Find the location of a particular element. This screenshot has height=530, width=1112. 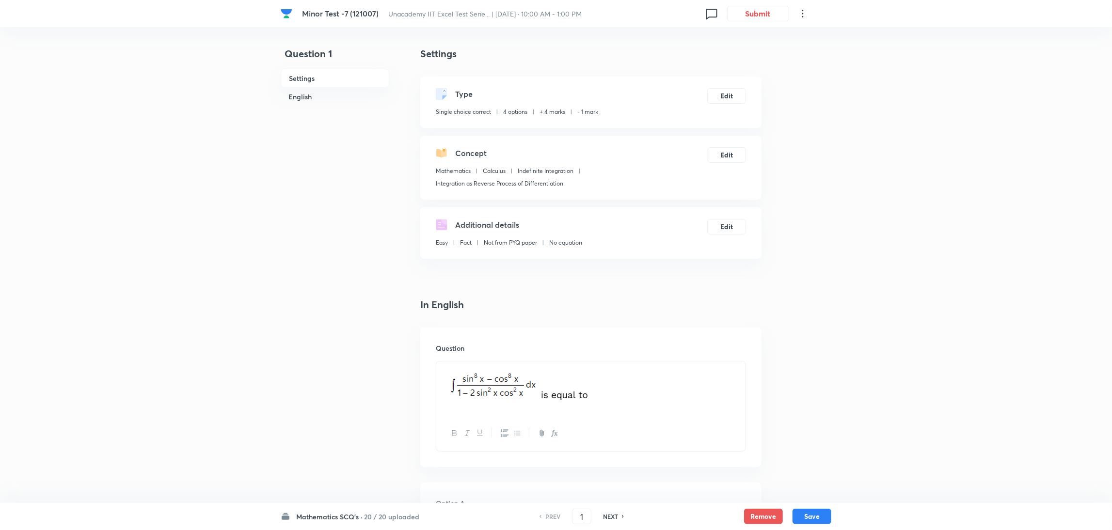

h6: English is located at coordinates (335, 96).